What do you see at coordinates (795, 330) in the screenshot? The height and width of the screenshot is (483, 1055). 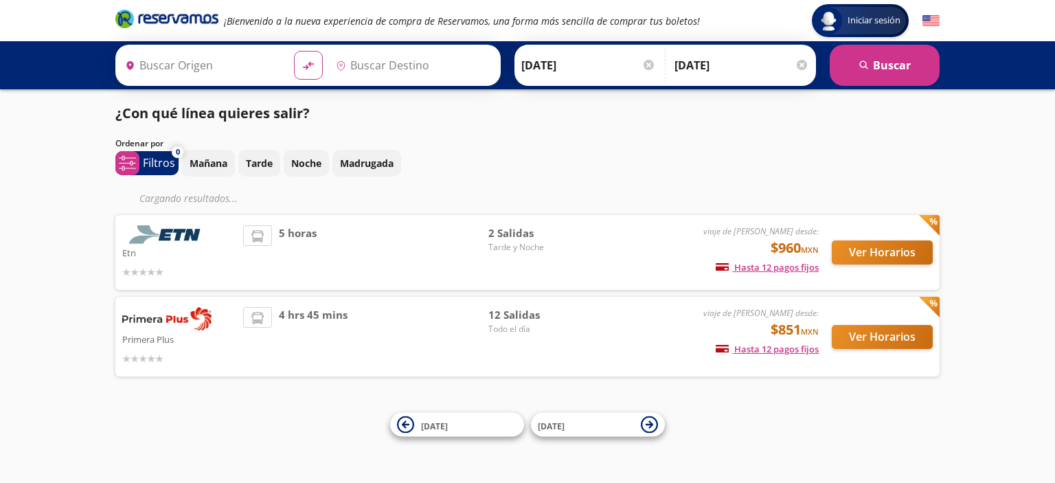 I see `span: $851` at bounding box center [795, 330].